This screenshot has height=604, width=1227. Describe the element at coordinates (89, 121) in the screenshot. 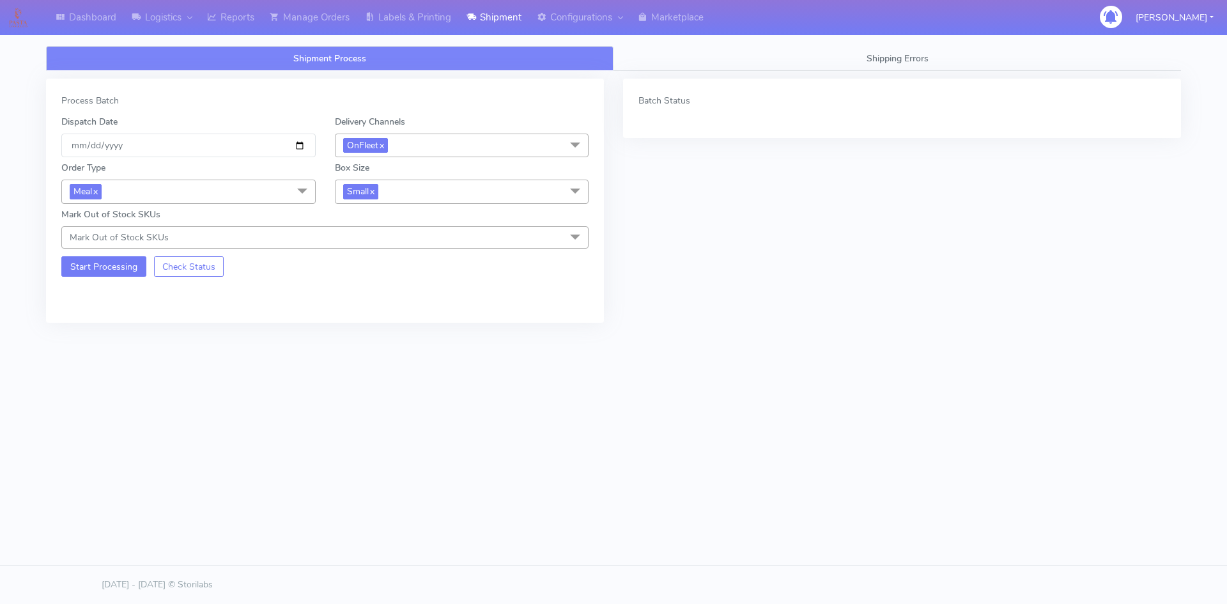

I see `label: Dispatch Date` at that location.